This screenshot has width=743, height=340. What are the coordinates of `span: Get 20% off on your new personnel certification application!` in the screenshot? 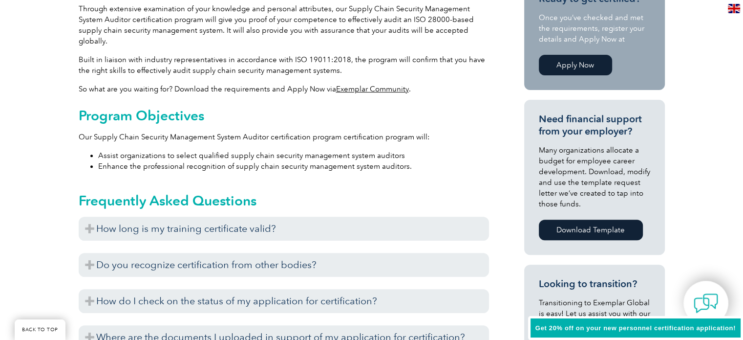 It's located at (636, 327).